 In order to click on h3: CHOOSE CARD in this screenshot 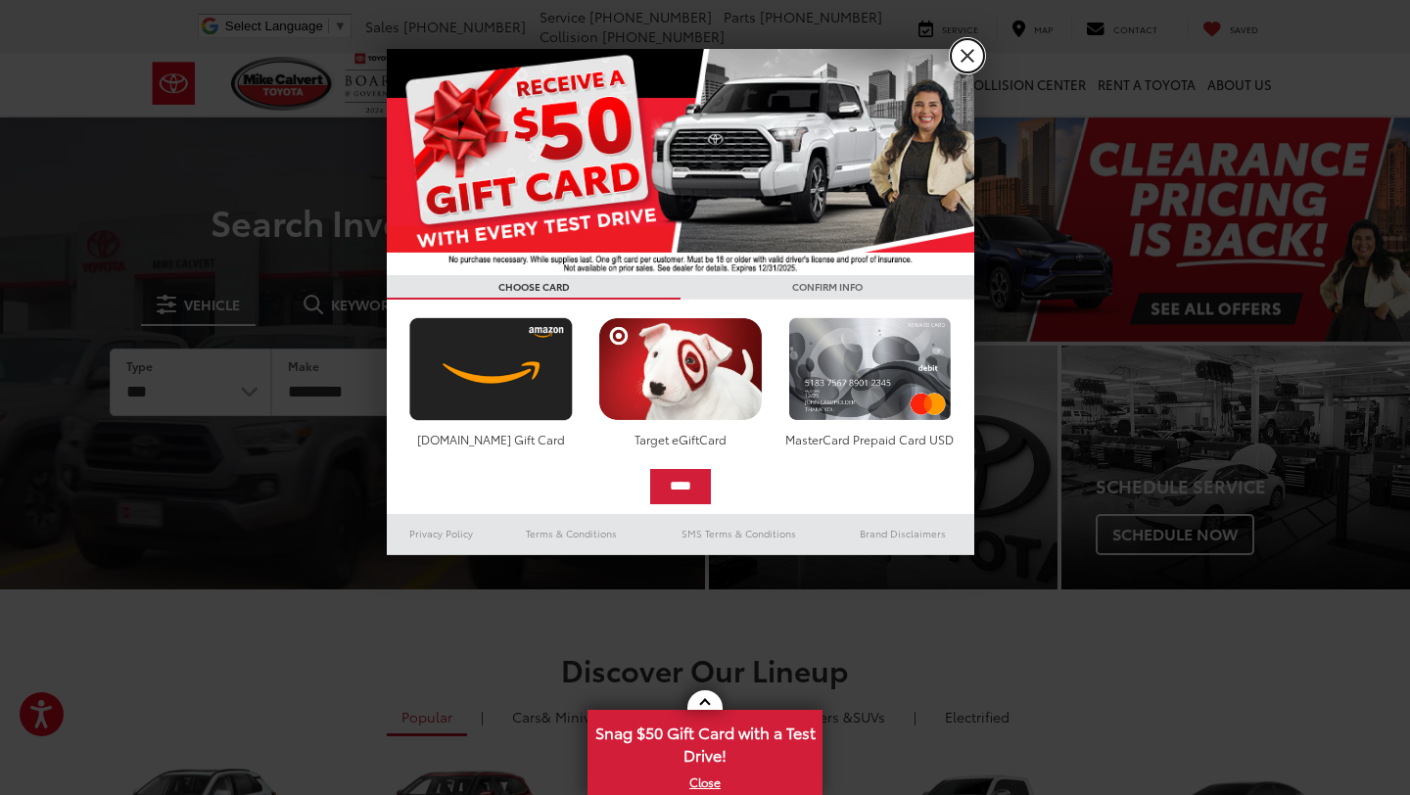, I will do `click(534, 287)`.